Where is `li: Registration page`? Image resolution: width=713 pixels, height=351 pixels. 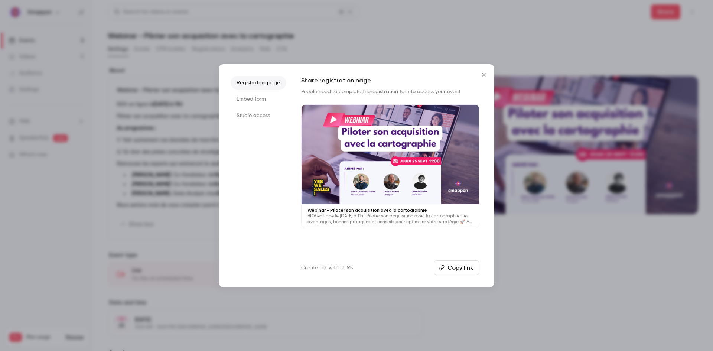
li: Registration page is located at coordinates (258, 83).